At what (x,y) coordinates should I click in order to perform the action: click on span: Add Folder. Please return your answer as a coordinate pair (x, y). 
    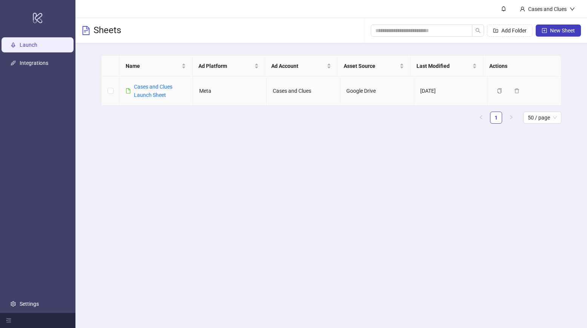
    Looking at the image, I should click on (514, 31).